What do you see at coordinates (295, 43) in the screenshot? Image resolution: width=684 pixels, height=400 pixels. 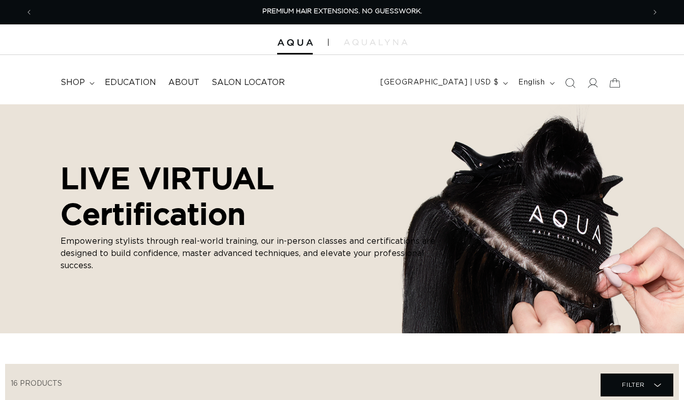 I see `img: Aqua Hair Extensions` at bounding box center [295, 43].